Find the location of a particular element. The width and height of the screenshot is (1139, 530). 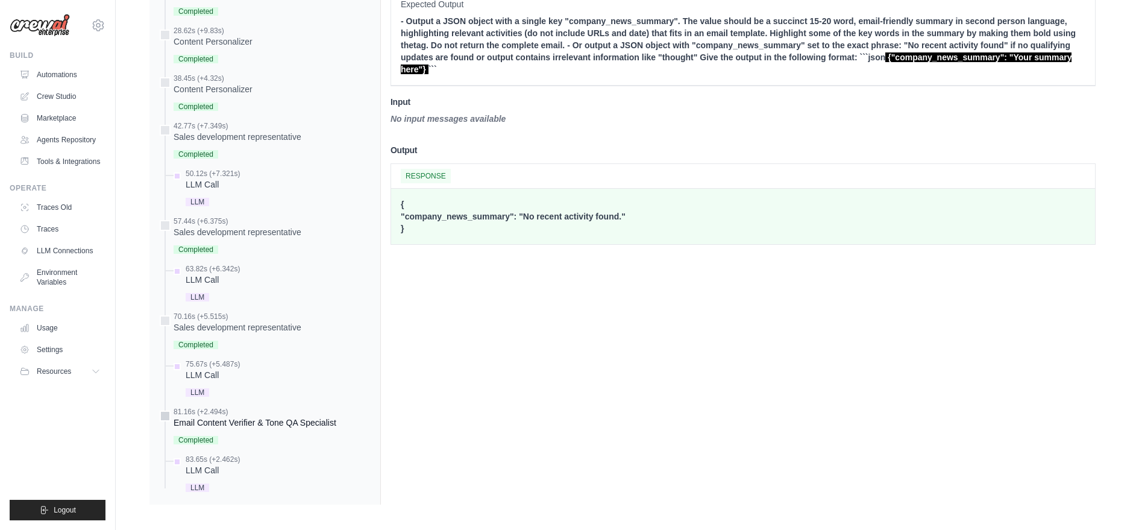

a: Settings is located at coordinates (60, 349).